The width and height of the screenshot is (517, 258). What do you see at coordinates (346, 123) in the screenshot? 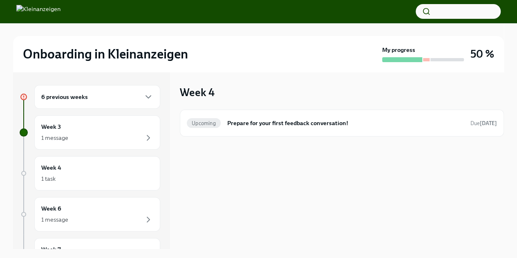
I see `h6: Prepare for your first feedback conversation!` at bounding box center [346, 123].